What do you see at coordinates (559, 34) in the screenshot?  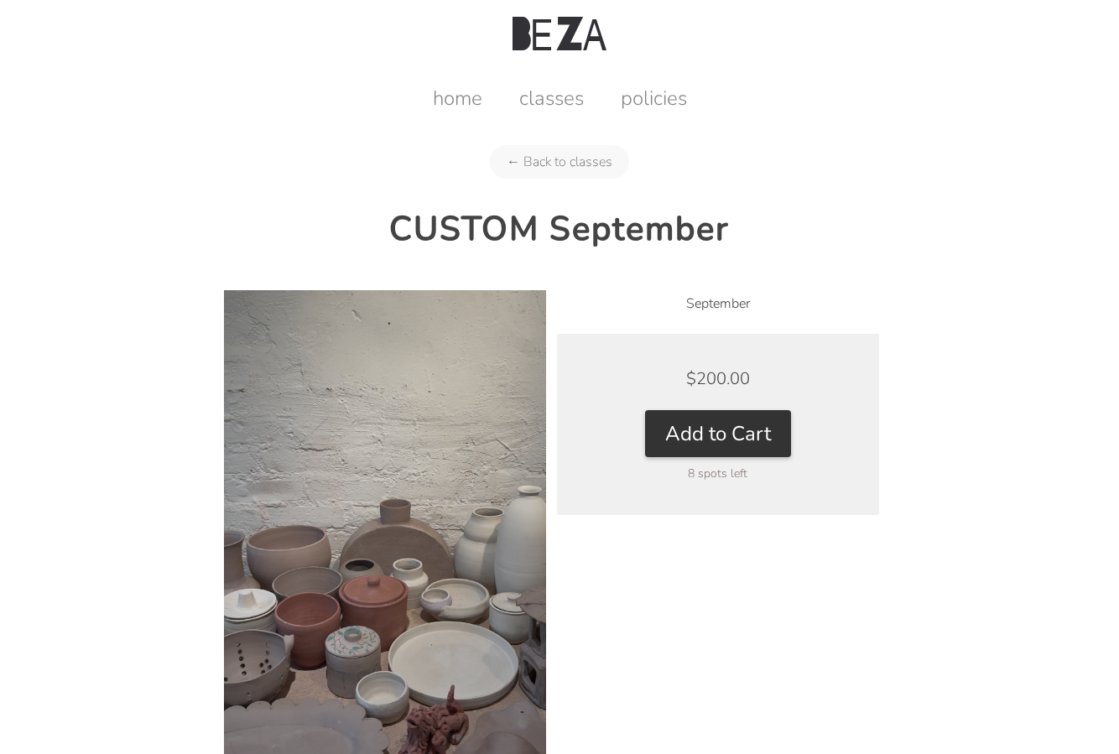 I see `img: Beza Studio Logo` at bounding box center [559, 34].